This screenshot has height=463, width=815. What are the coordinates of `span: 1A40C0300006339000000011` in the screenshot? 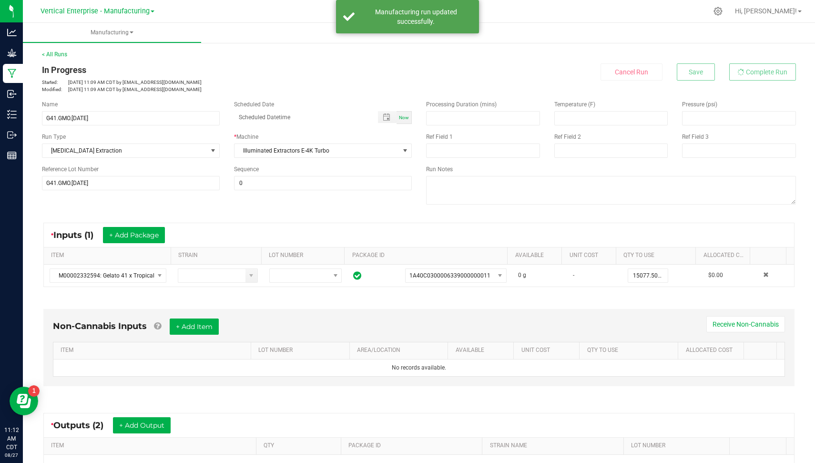 It's located at (450, 276).